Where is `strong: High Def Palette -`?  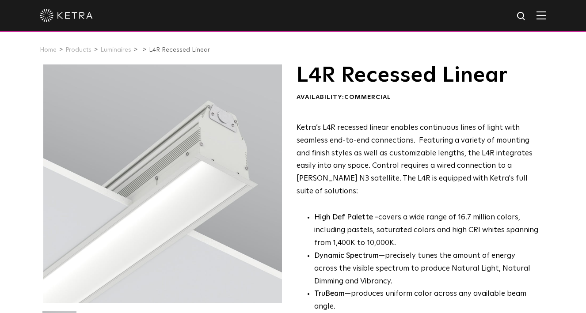
strong: High Def Palette - is located at coordinates (346, 217).